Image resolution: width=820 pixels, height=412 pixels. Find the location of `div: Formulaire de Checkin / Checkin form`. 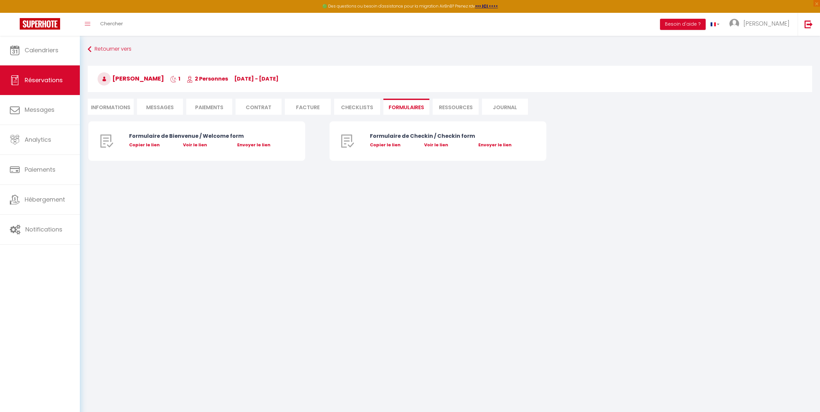

div: Formulaire de Checkin / Checkin form is located at coordinates (447, 136).